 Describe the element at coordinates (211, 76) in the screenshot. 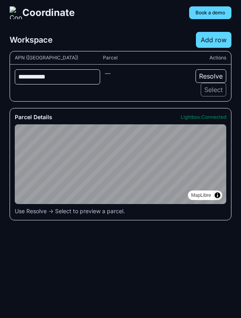

I see `button: Resolve` at that location.